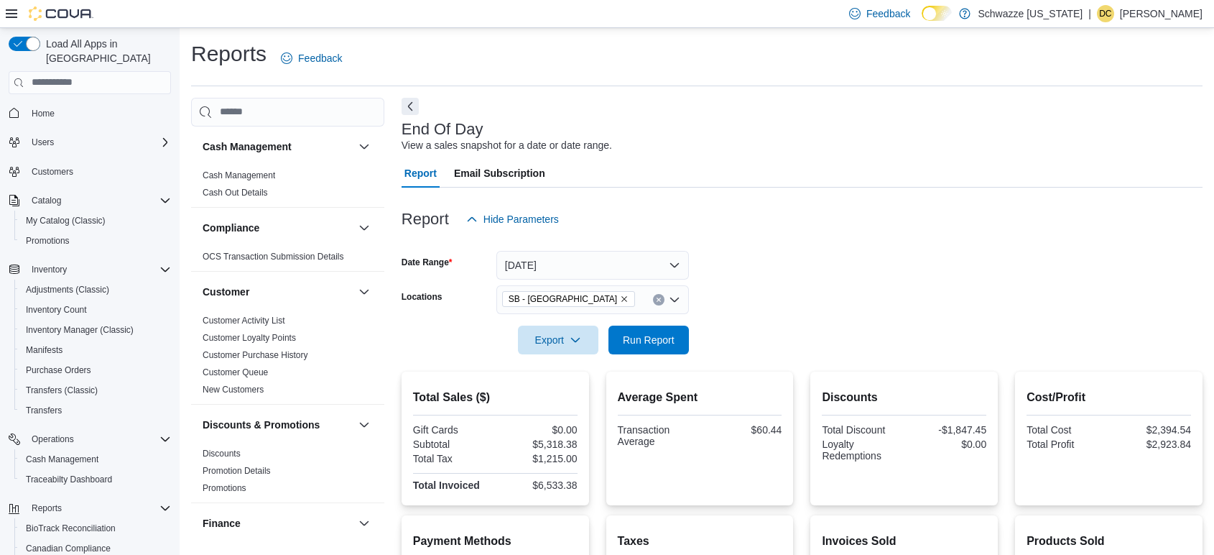 This screenshot has width=1214, height=555. Describe the element at coordinates (742, 430) in the screenshot. I see `div: $60.44` at that location.